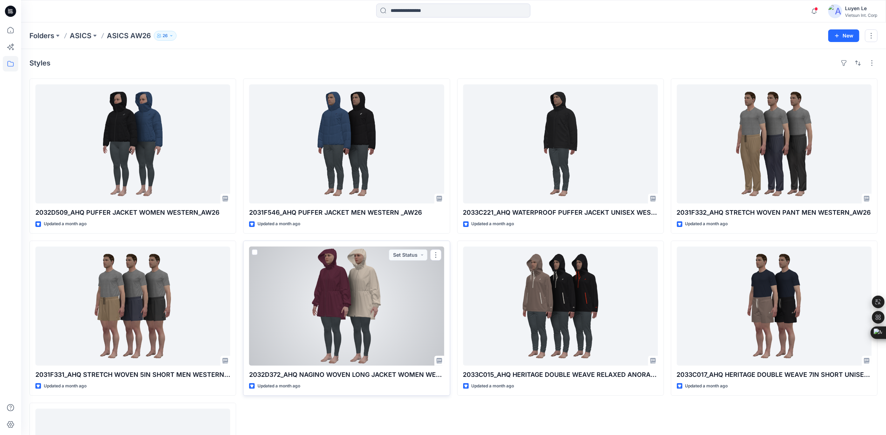  What do you see at coordinates (165, 36) in the screenshot?
I see `button: 26` at bounding box center [165, 36].